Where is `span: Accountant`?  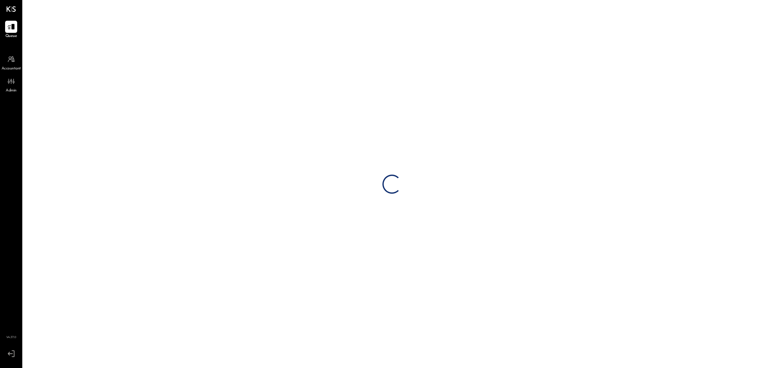
span: Accountant is located at coordinates (11, 69).